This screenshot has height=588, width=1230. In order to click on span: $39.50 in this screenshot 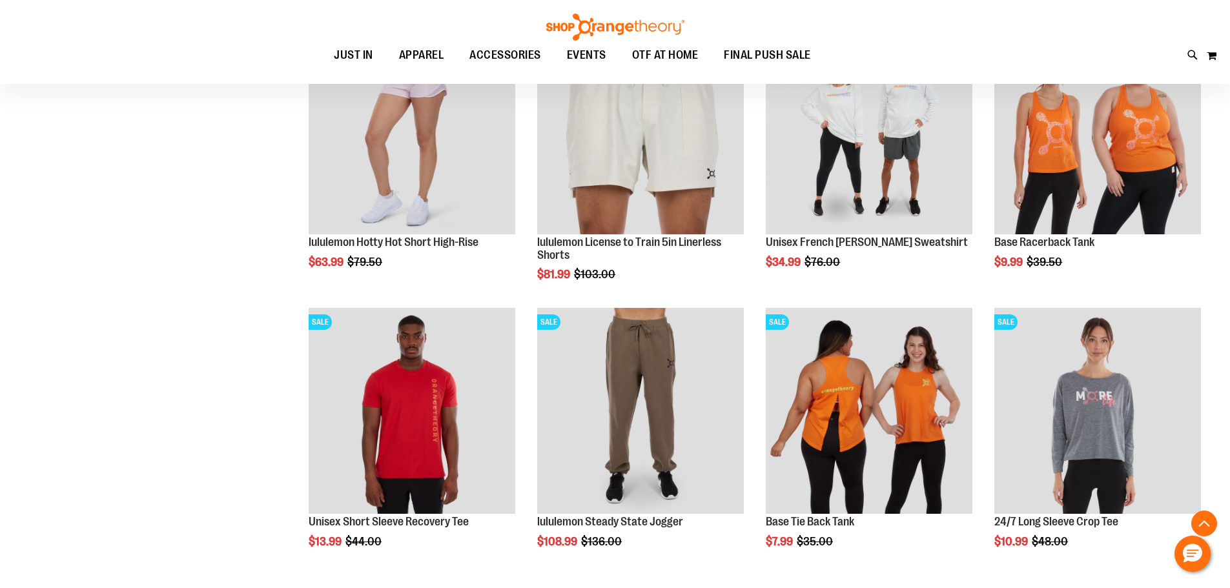, I will do `click(1045, 262)`.